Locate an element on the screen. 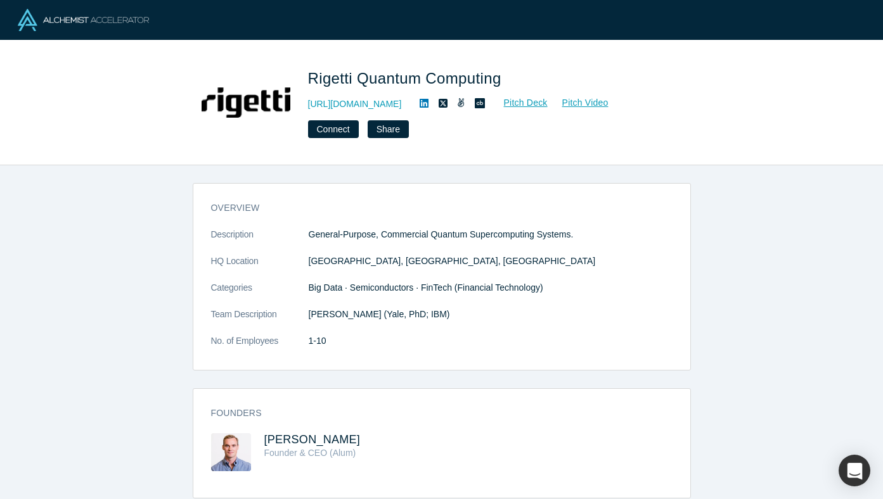  dt: HQ Location is located at coordinates (260, 268).